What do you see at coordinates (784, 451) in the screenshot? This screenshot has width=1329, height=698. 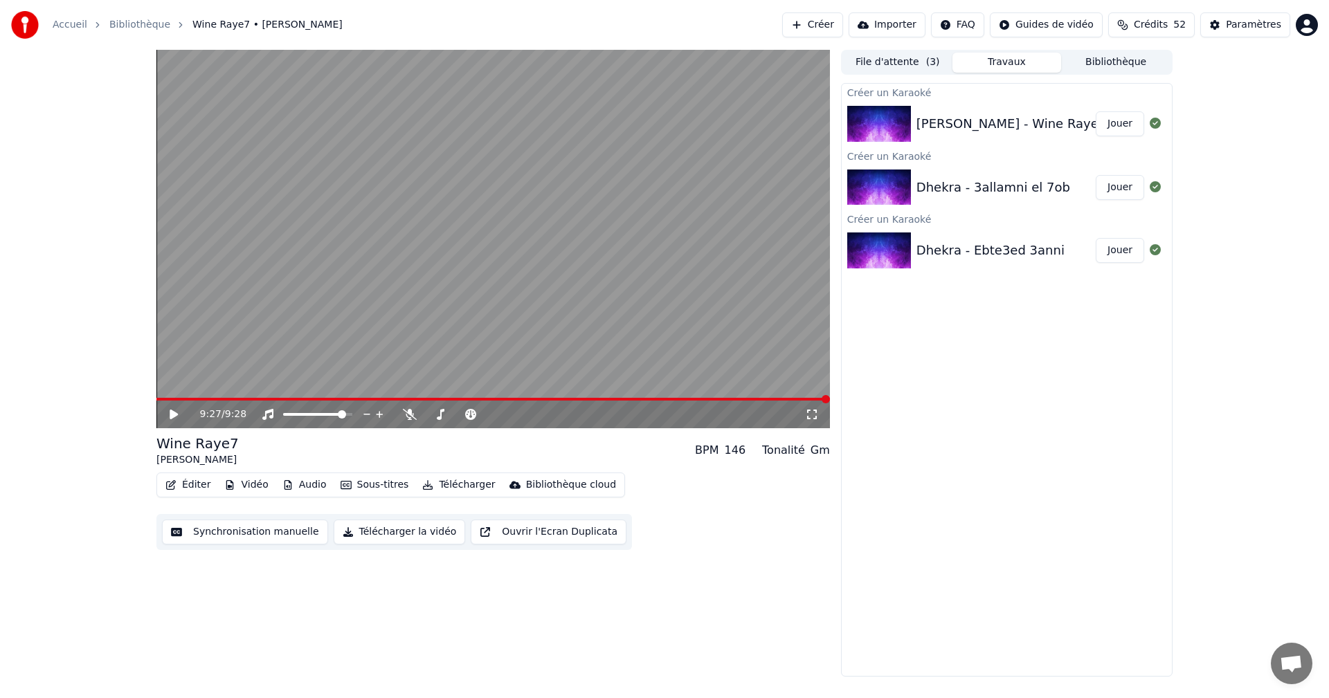 I see `div: Tonalité` at bounding box center [784, 451].